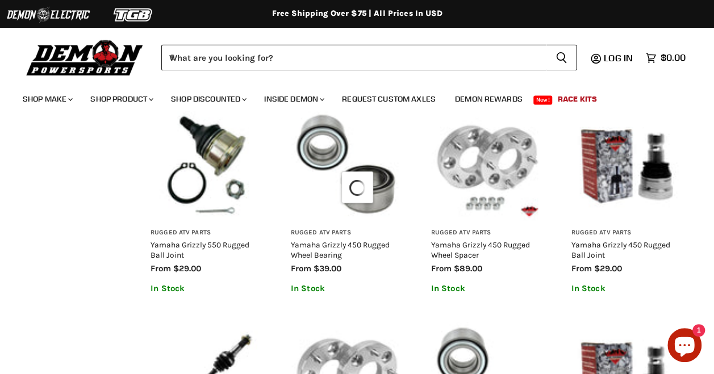  What do you see at coordinates (208, 99) in the screenshot?
I see `a: Shop Discounted` at bounding box center [208, 99].